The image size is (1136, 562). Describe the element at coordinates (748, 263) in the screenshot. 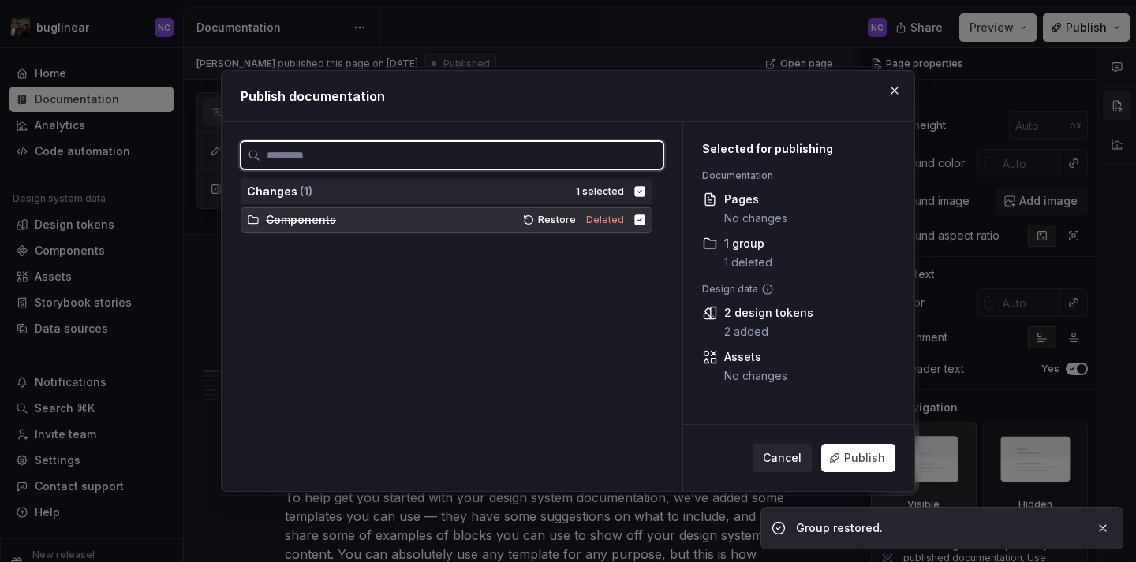

I see `div: 1 deleted` at that location.